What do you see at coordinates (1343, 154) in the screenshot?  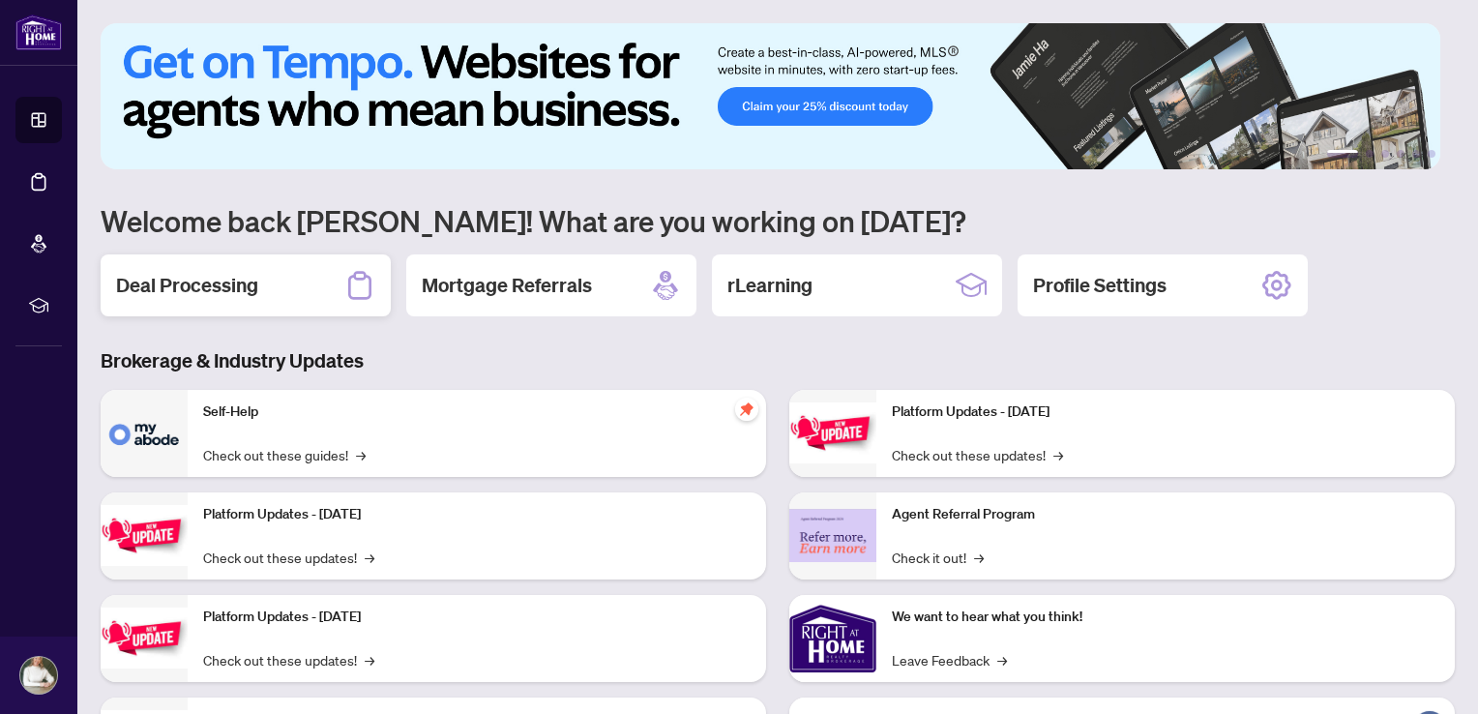 I see `button: 1` at bounding box center [1343, 154].